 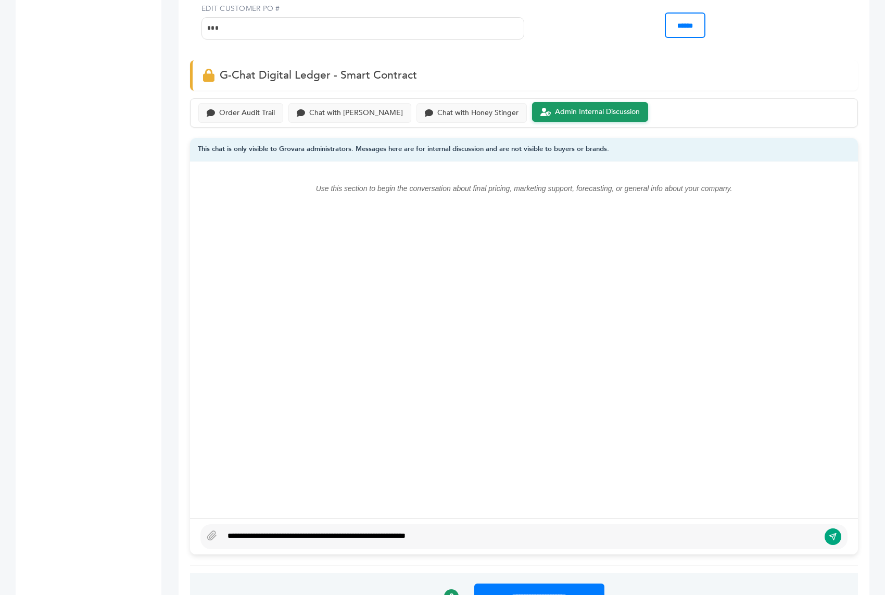 What do you see at coordinates (597, 112) in the screenshot?
I see `div: Admin Internal Discussion` at bounding box center [597, 112].